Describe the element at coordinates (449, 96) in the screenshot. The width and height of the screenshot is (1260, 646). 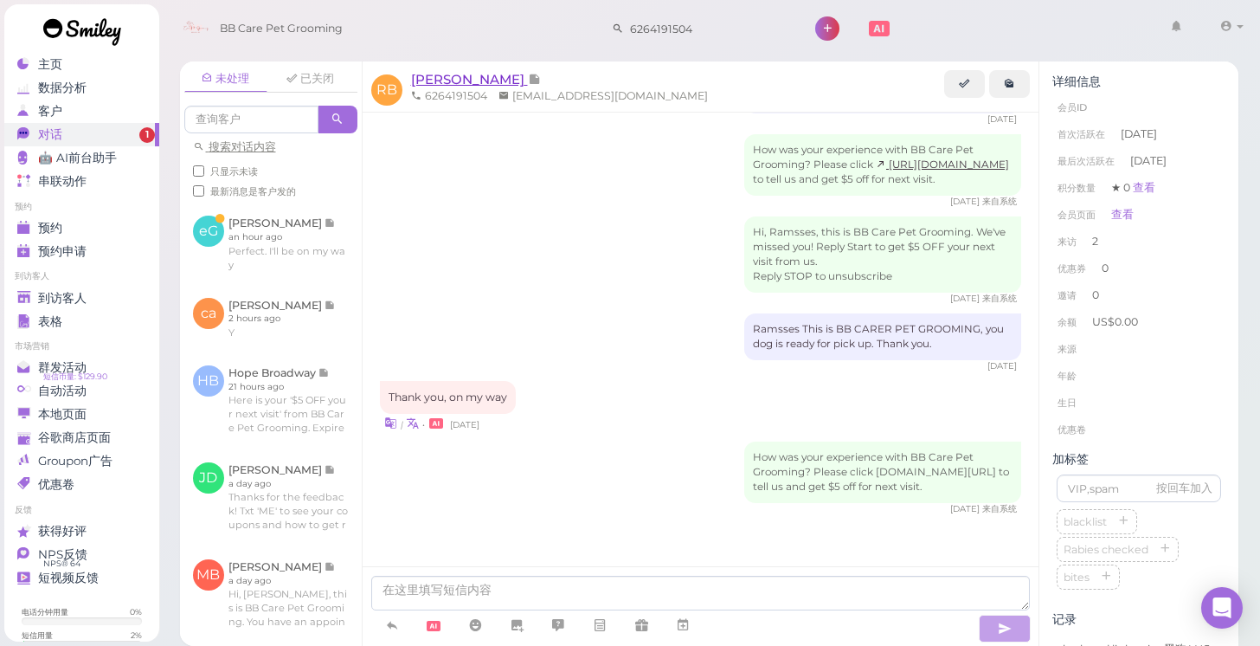
I see `li: 6264191504` at that location.